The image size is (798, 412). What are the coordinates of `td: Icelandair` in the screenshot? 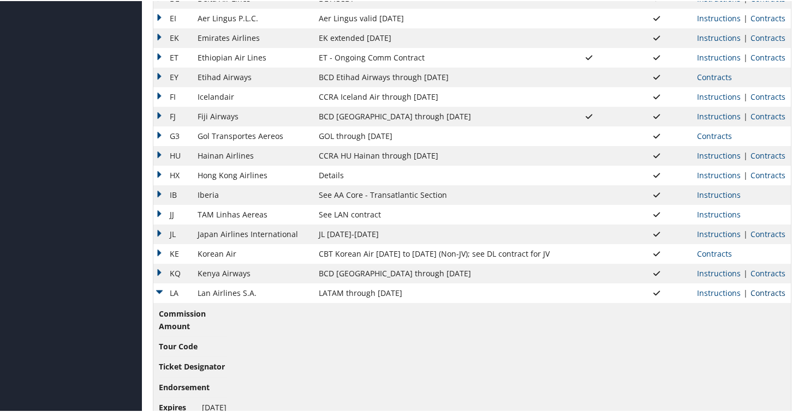 It's located at (253, 96).